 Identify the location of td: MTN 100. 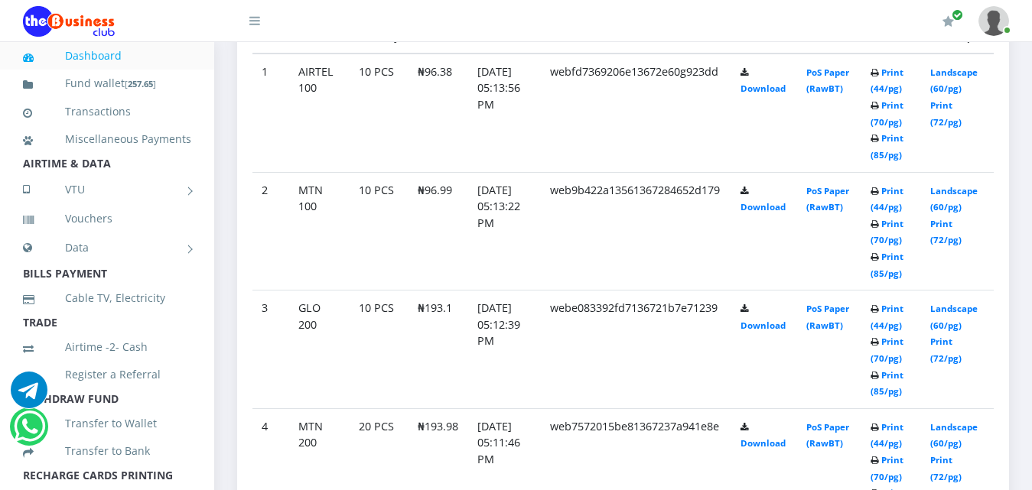
(319, 231).